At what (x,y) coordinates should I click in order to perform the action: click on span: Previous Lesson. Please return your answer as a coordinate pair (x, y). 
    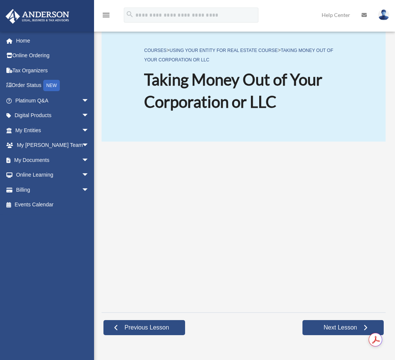
    Looking at the image, I should click on (147, 327).